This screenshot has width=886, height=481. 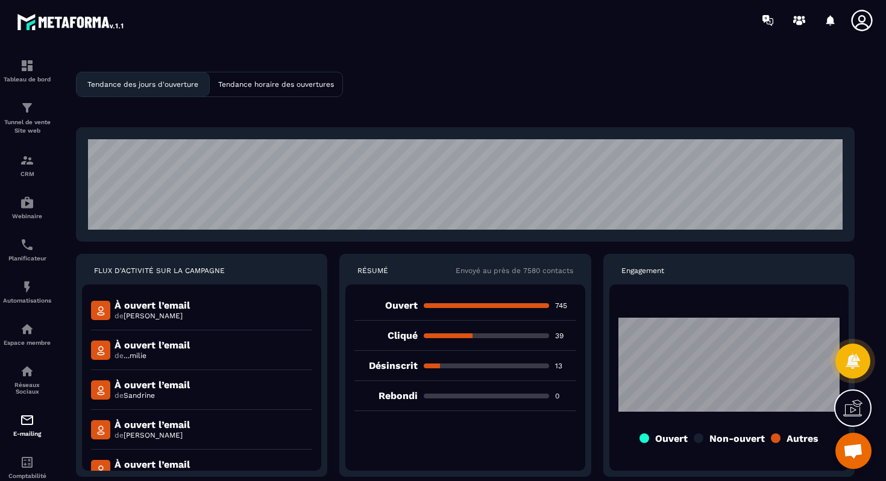 What do you see at coordinates (514, 271) in the screenshot?
I see `p: Envoyé au près de 7580 contacts` at bounding box center [514, 271].